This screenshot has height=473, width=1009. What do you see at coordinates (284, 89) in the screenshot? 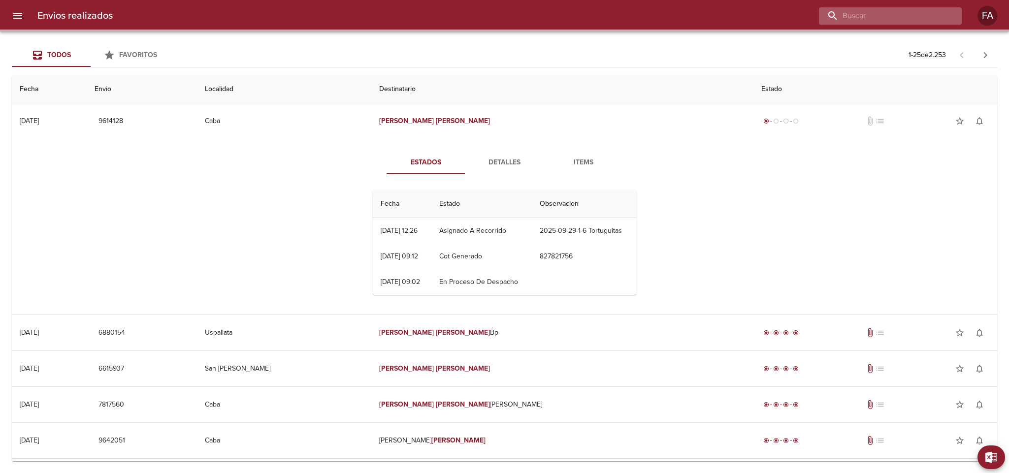
I see `th: Localidad` at bounding box center [284, 89].